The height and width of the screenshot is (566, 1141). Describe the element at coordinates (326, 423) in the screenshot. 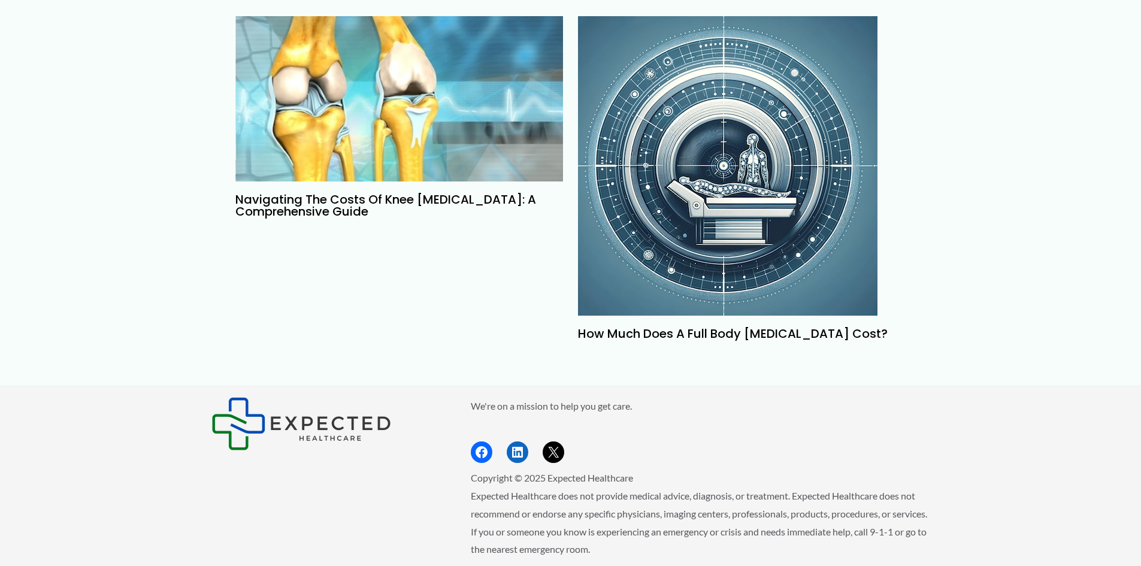

I see `aside: Footer Widget 1` at that location.